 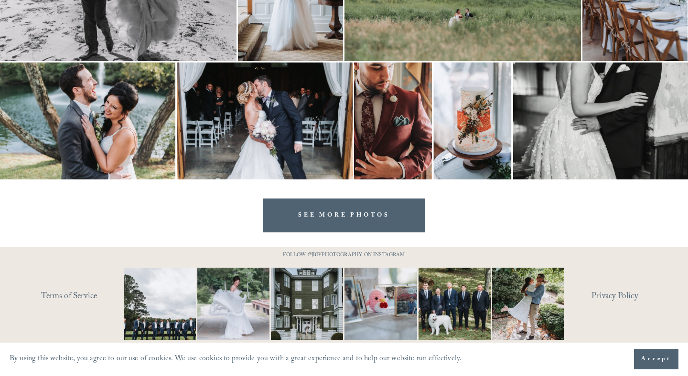 What do you see at coordinates (344, 256) in the screenshot?
I see `p: FOLLOW @JBIVPHOTOGRAPHY ON INSTAGRAM` at bounding box center [344, 256].